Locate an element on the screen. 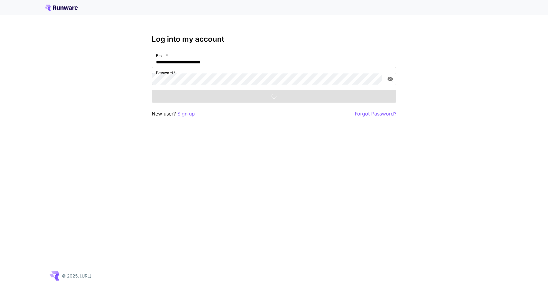 The image size is (548, 287). label: Password is located at coordinates (166, 73).